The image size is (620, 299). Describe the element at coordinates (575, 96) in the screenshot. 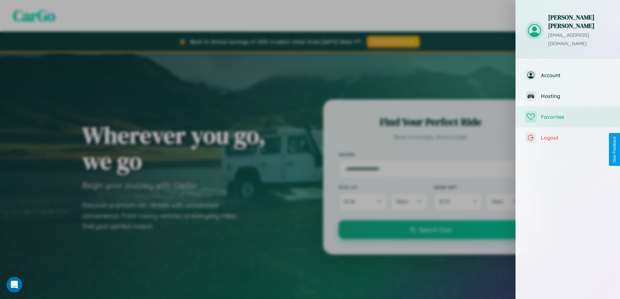

I see `span: Hosting` at that location.